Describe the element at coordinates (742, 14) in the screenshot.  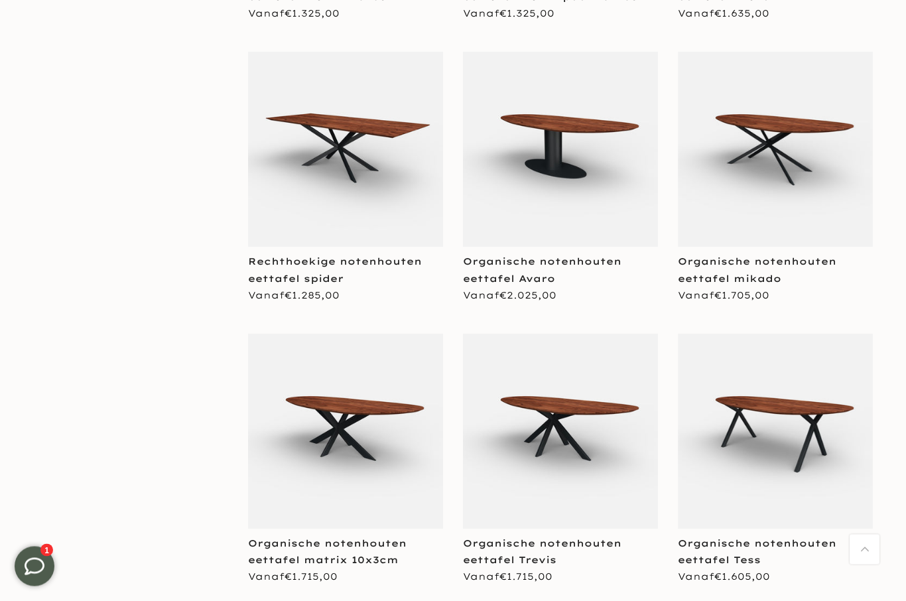
I see `span: €1.635,00` at that location.